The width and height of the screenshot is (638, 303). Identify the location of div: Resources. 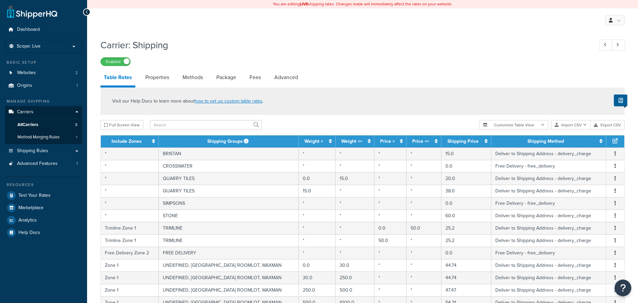
(44, 185).